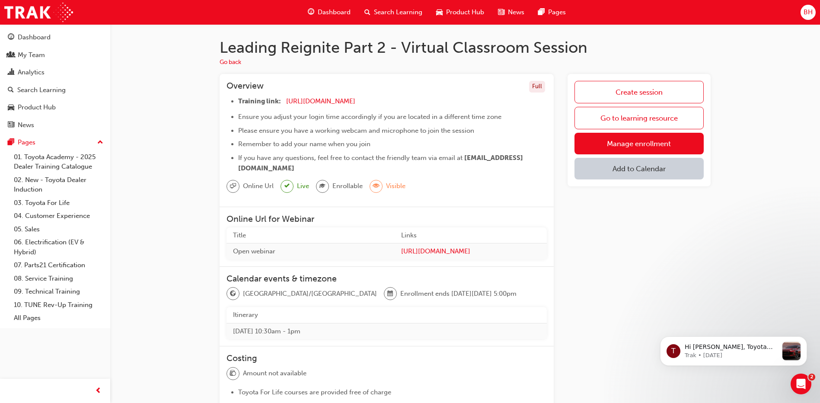 This screenshot has width=820, height=403. Describe the element at coordinates (471, 235) in the screenshot. I see `th: Links` at that location.